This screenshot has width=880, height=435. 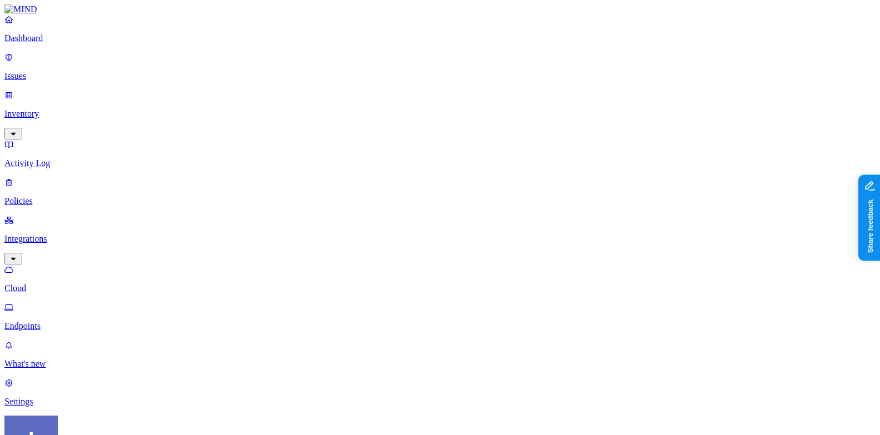 I want to click on p: Cloud, so click(x=440, y=288).